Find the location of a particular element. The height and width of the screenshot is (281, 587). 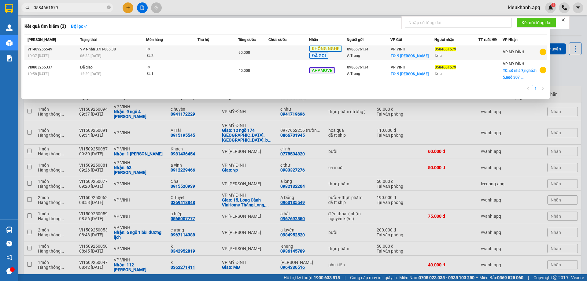

span: VP Nhận 37H-086.38 is located at coordinates (98, 49).